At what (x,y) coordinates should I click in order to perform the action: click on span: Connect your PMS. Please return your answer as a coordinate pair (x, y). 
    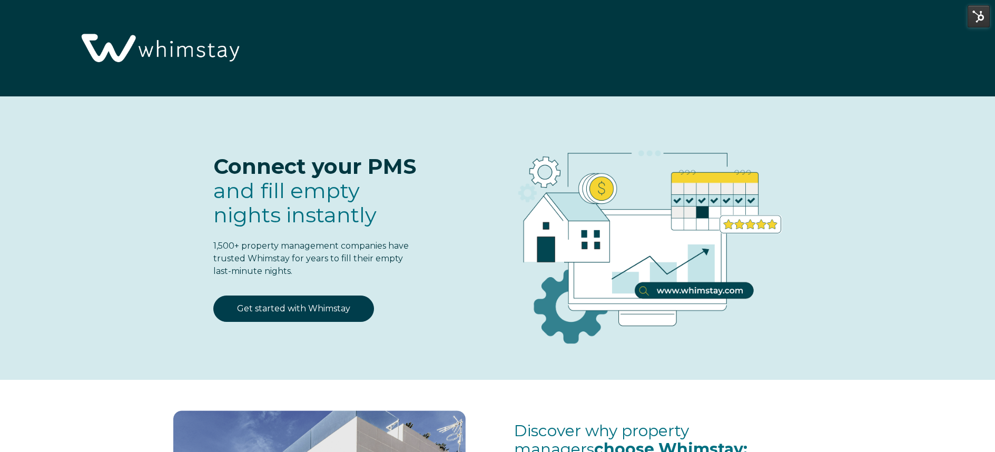
    Looking at the image, I should click on (315, 166).